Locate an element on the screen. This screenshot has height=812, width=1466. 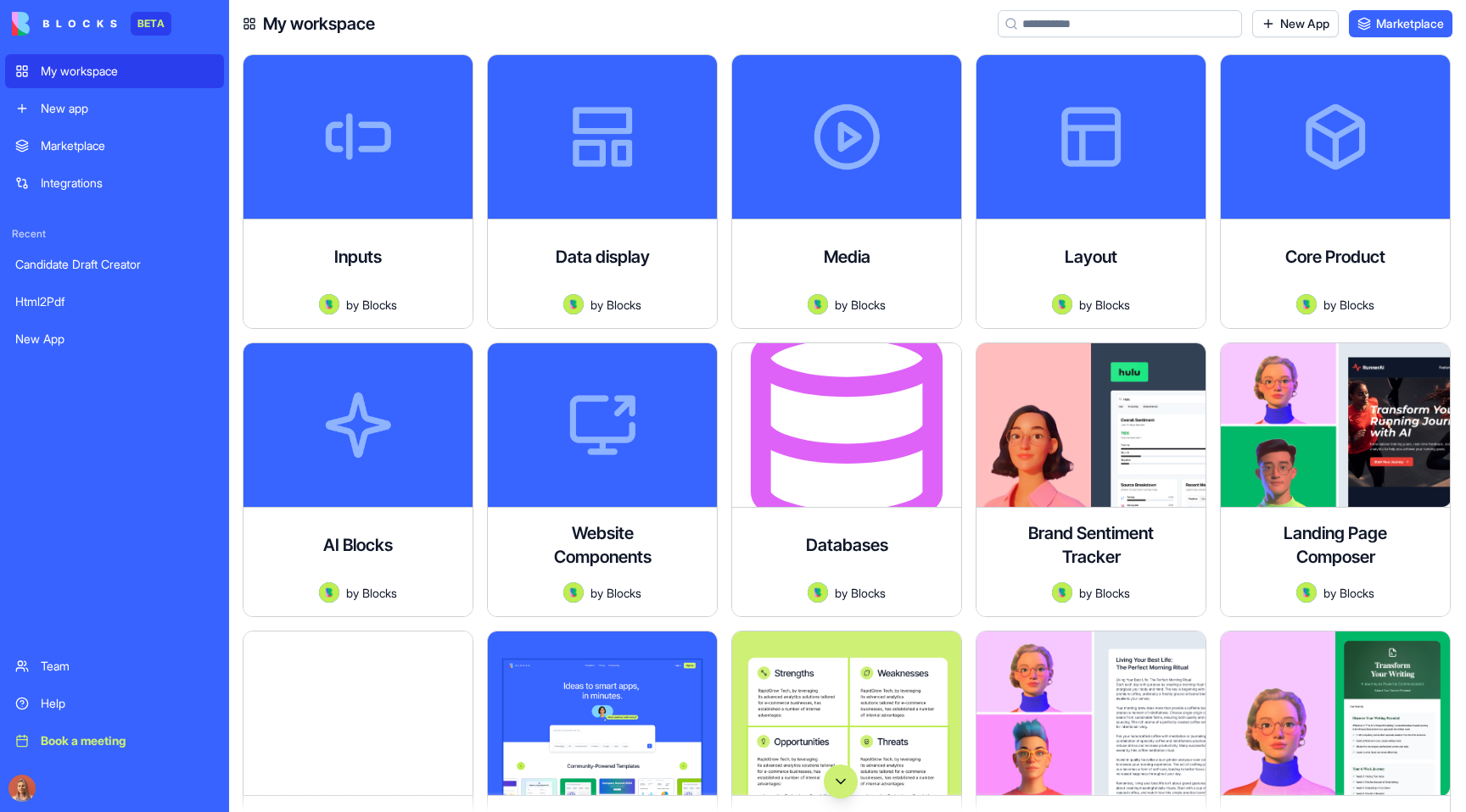
div: Marketplace is located at coordinates (127, 146).